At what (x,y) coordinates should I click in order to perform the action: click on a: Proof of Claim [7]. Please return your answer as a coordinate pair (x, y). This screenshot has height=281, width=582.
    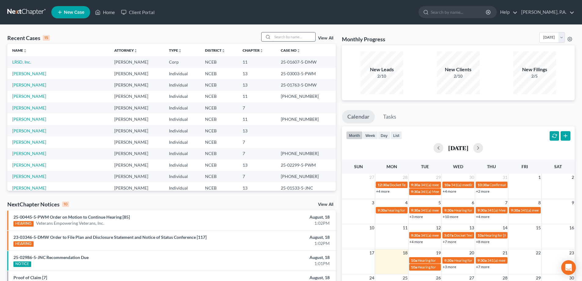
    Looking at the image, I should click on (30, 277).